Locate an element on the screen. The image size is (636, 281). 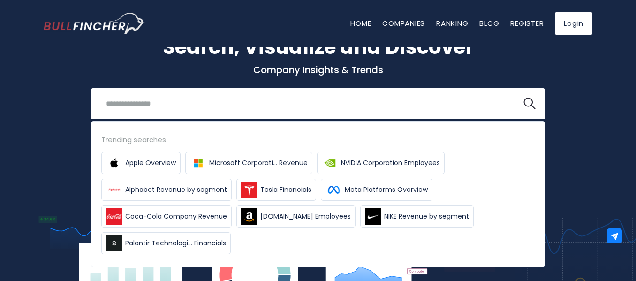
span: Coca-Cola Company Revenue is located at coordinates (176, 216).